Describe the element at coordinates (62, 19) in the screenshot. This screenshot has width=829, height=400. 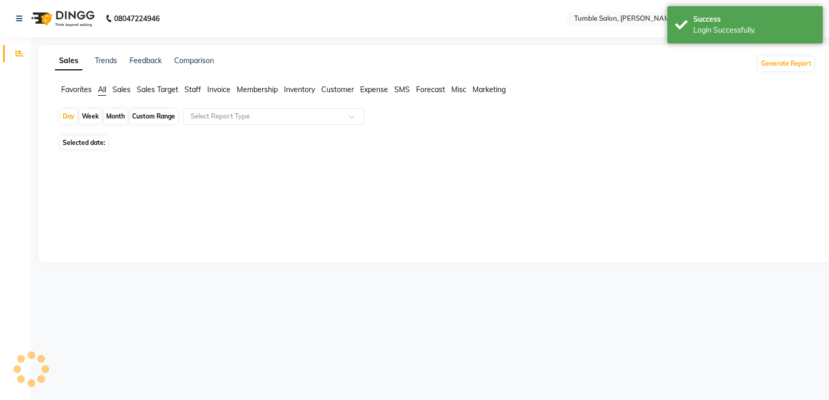
I see `img: logo` at that location.